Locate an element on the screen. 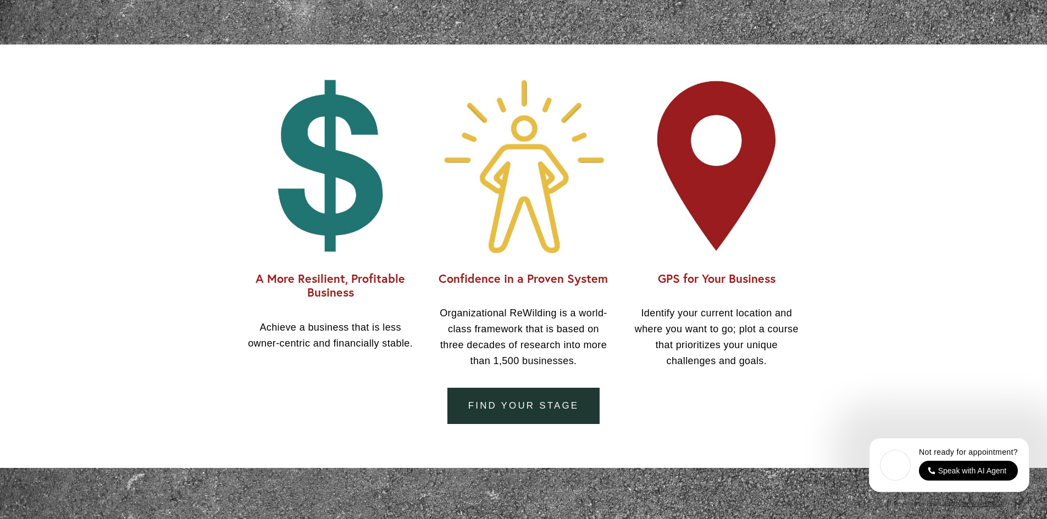  strong: Confidence in a Proven System is located at coordinates (523, 279).